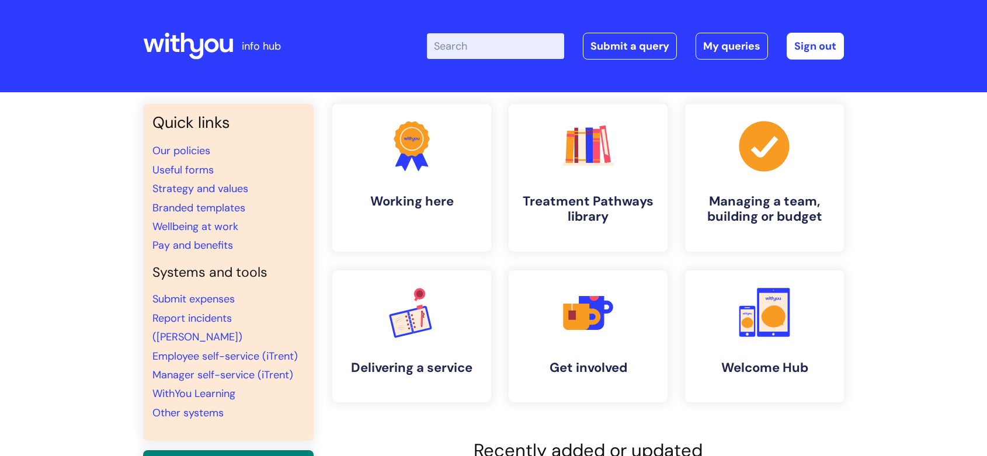 Image resolution: width=987 pixels, height=456 pixels. Describe the element at coordinates (588, 368) in the screenshot. I see `h4: Get involved` at that location.